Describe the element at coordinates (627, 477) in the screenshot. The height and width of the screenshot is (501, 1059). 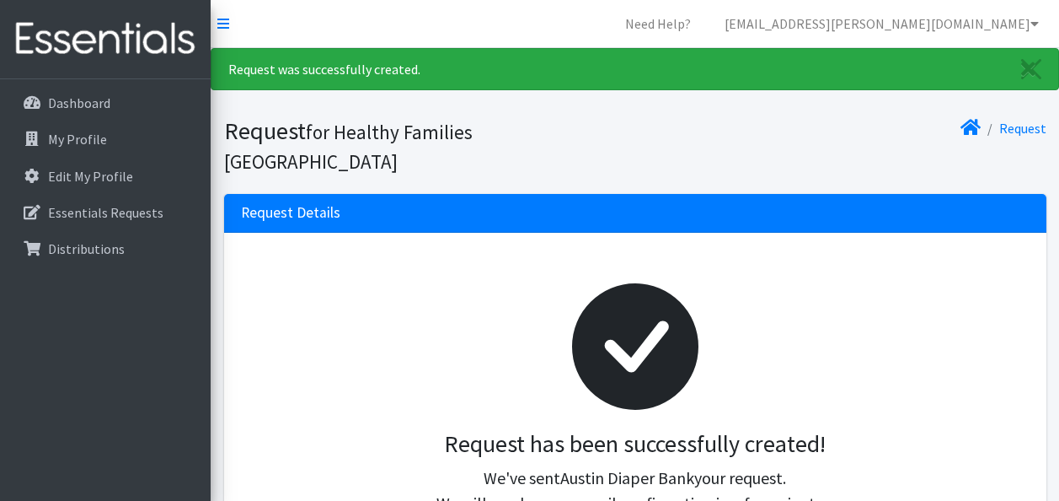
I see `span: Austin Diaper Bank` at that location.